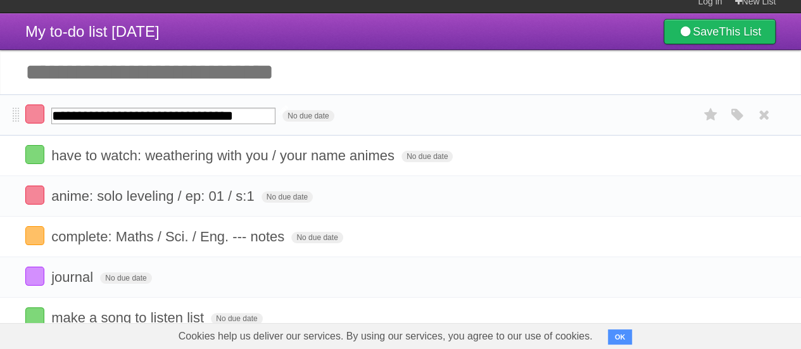 This screenshot has width=801, height=349. I want to click on span: Cookies help us deliver our services. By using our services, you agree to our use of cookies., so click(386, 336).